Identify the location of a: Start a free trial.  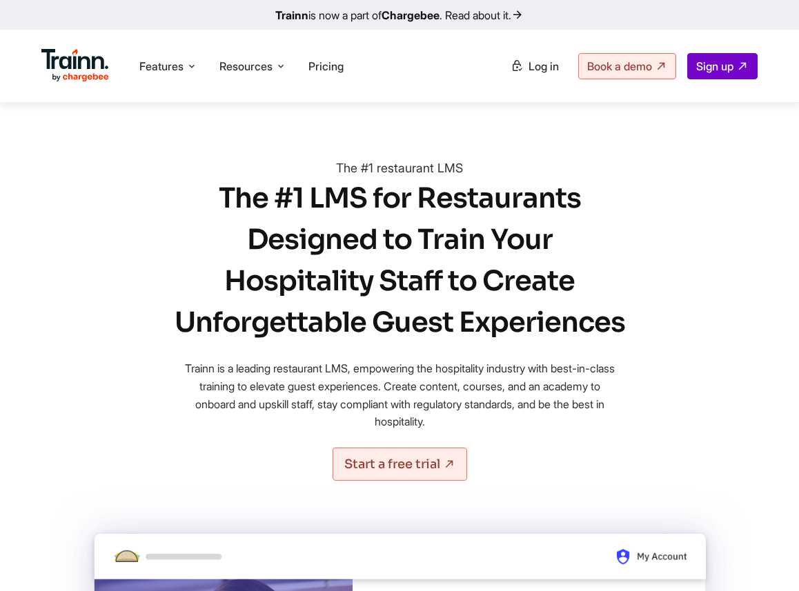
(399, 464).